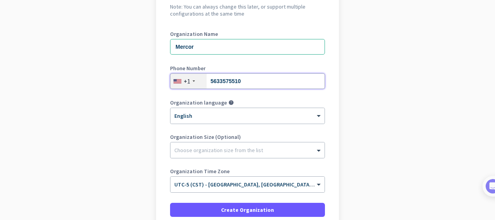 This screenshot has height=220, width=495. Describe the element at coordinates (248, 171) in the screenshot. I see `label: Organization Time Zone` at that location.